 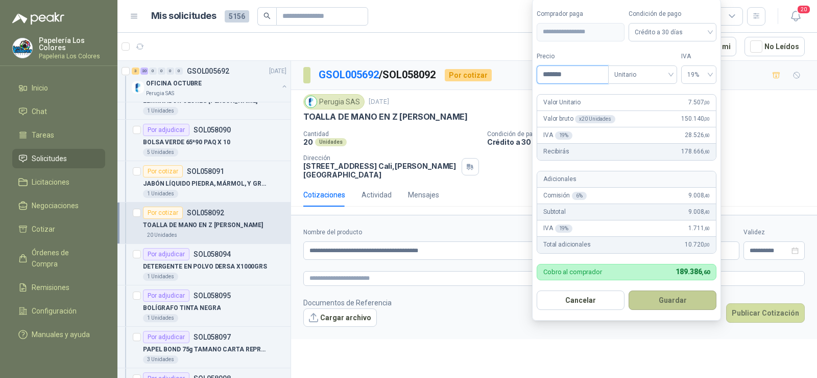 What do you see at coordinates (699, 56) in the screenshot?
I see `label: IVA` at bounding box center [699, 56].